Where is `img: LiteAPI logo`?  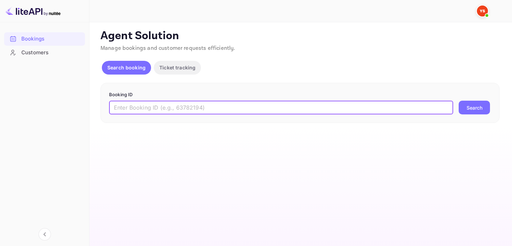
img: LiteAPI logo is located at coordinates (33, 11).